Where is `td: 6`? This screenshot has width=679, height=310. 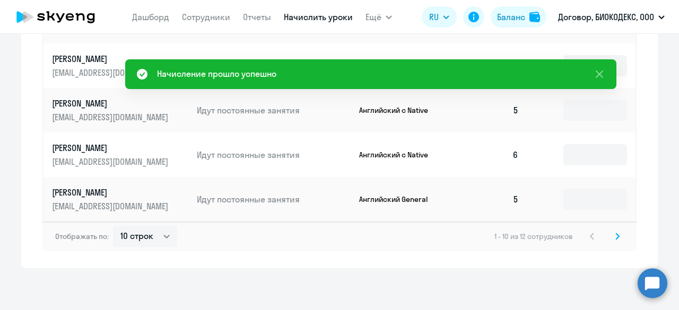
td: 6 is located at coordinates (490, 155).